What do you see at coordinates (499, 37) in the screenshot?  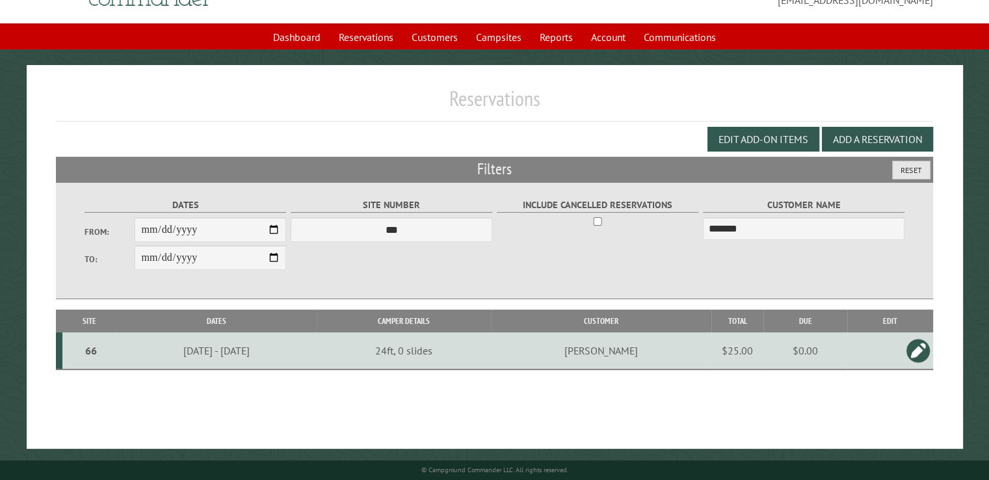 I see `a: Campsites` at bounding box center [499, 37].